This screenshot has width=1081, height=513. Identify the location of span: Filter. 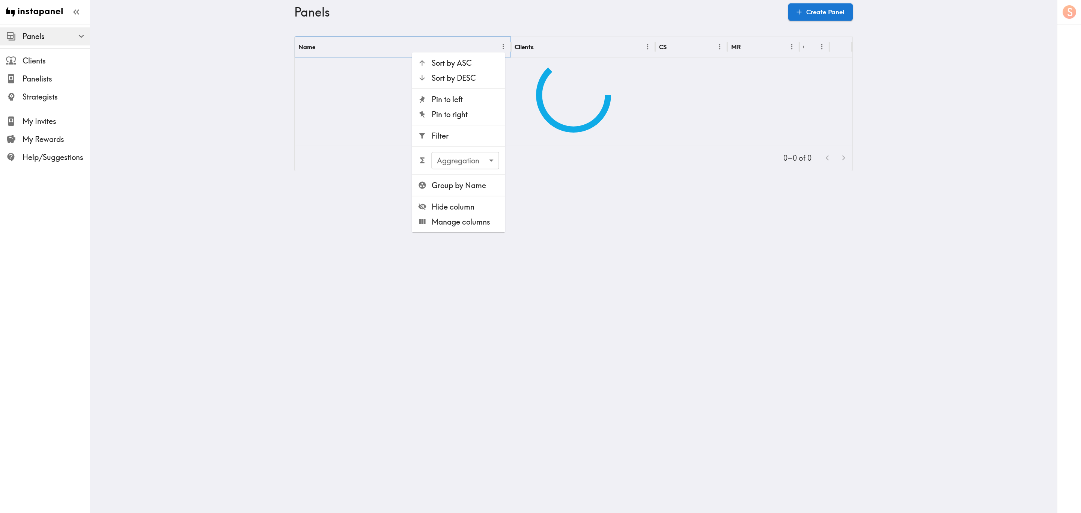
(466, 136).